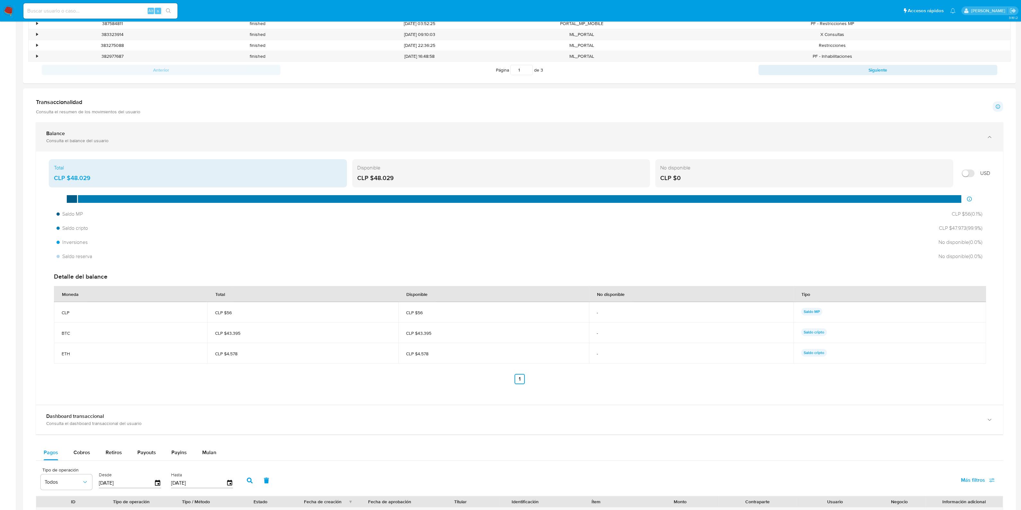 The height and width of the screenshot is (510, 1021). I want to click on div: PORTAL_MP_MOBILE, so click(581, 23).